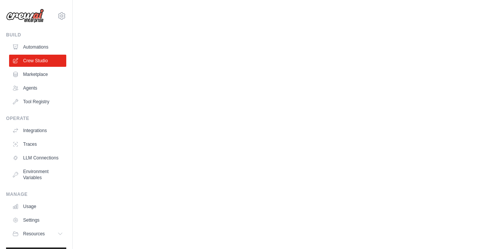 The height and width of the screenshot is (249, 501). What do you see at coordinates (25, 16) in the screenshot?
I see `img: Logo` at bounding box center [25, 16].